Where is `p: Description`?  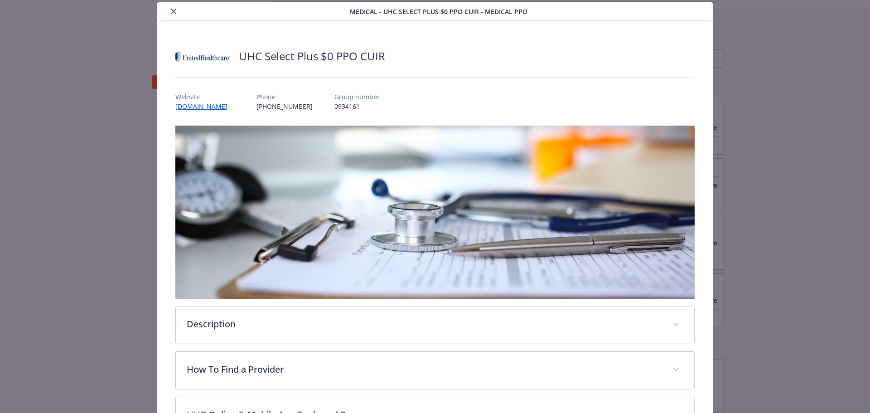 p: Description is located at coordinates (424, 324).